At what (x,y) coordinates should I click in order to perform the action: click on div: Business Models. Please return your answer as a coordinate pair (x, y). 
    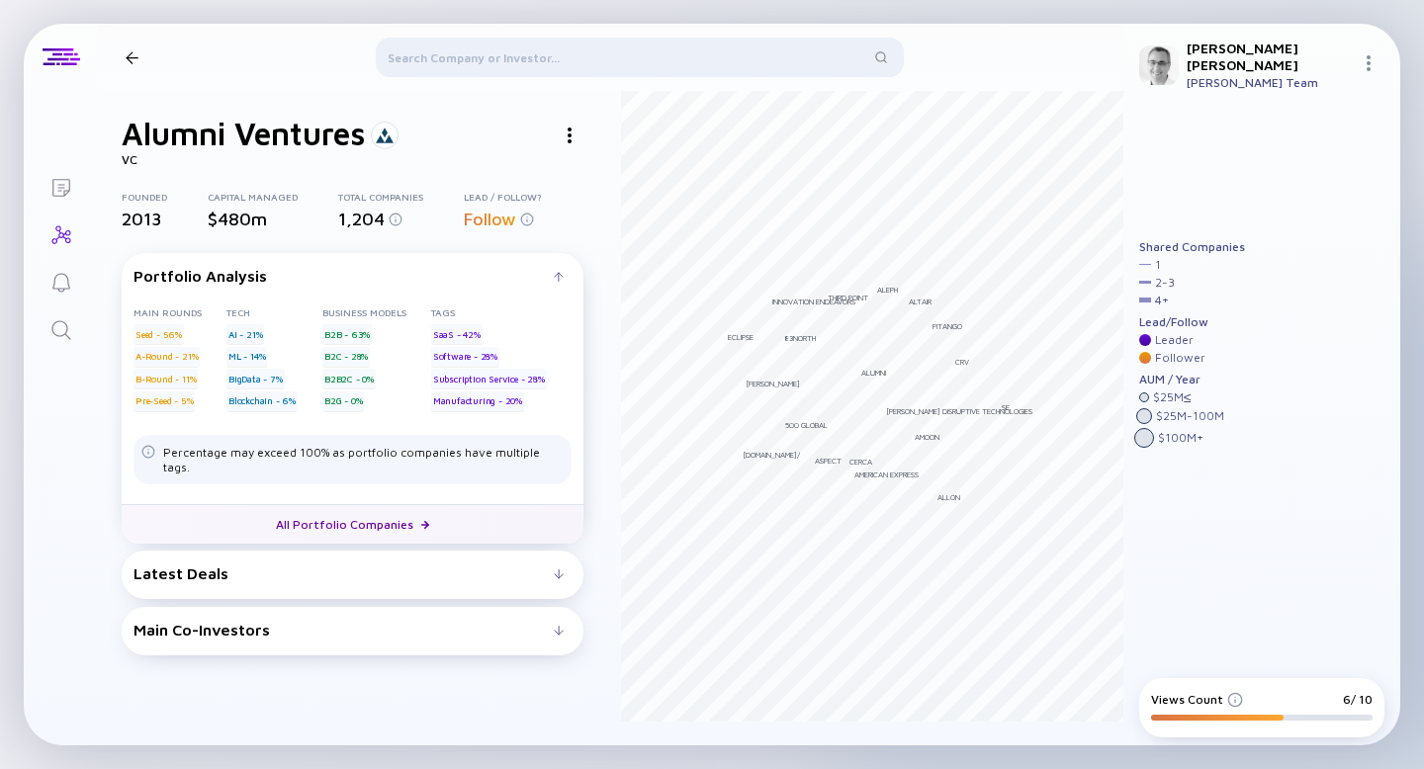
    Looking at the image, I should click on (377, 313).